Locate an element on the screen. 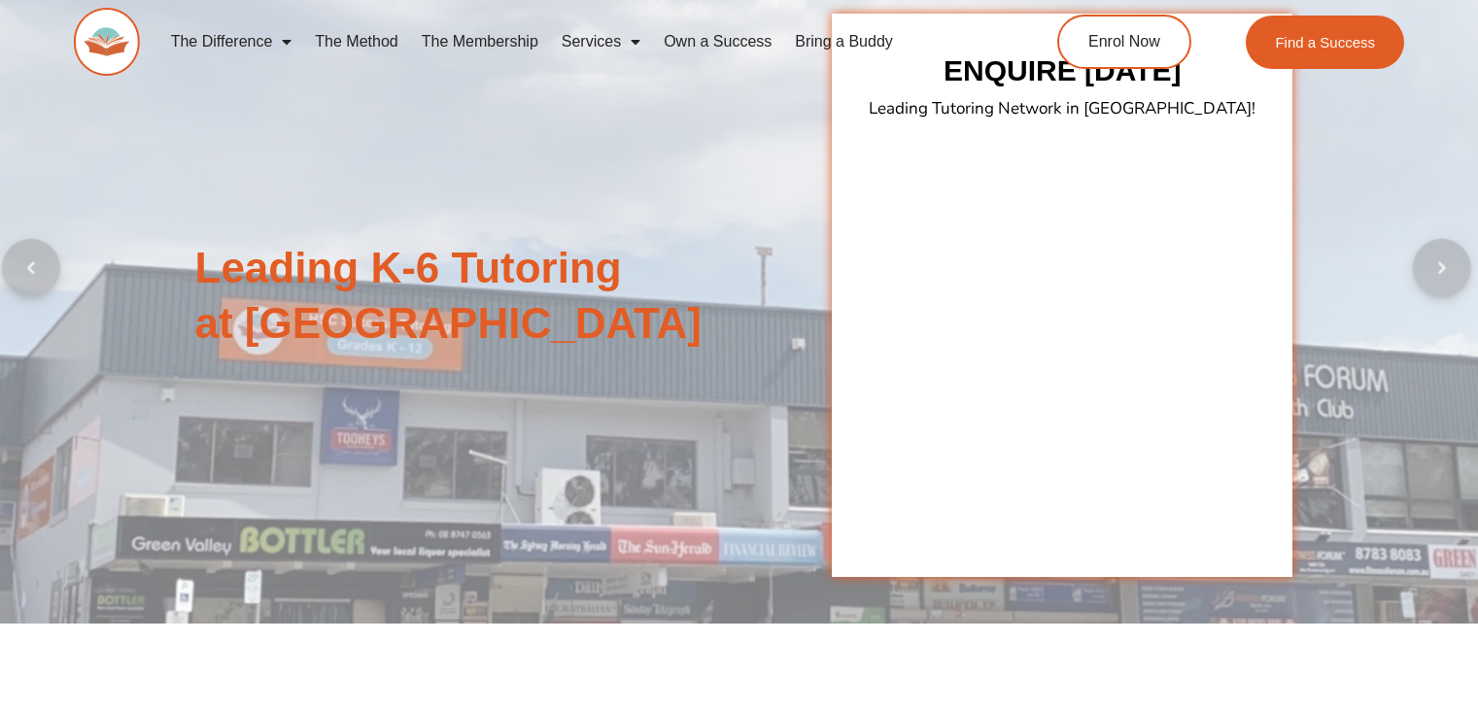  a: The Difference is located at coordinates (231, 42).